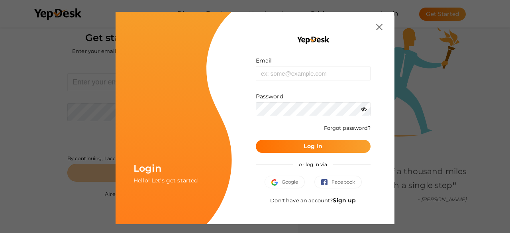 The width and height of the screenshot is (510, 233). I want to click on img: YEP_black_cropped.png, so click(313, 40).